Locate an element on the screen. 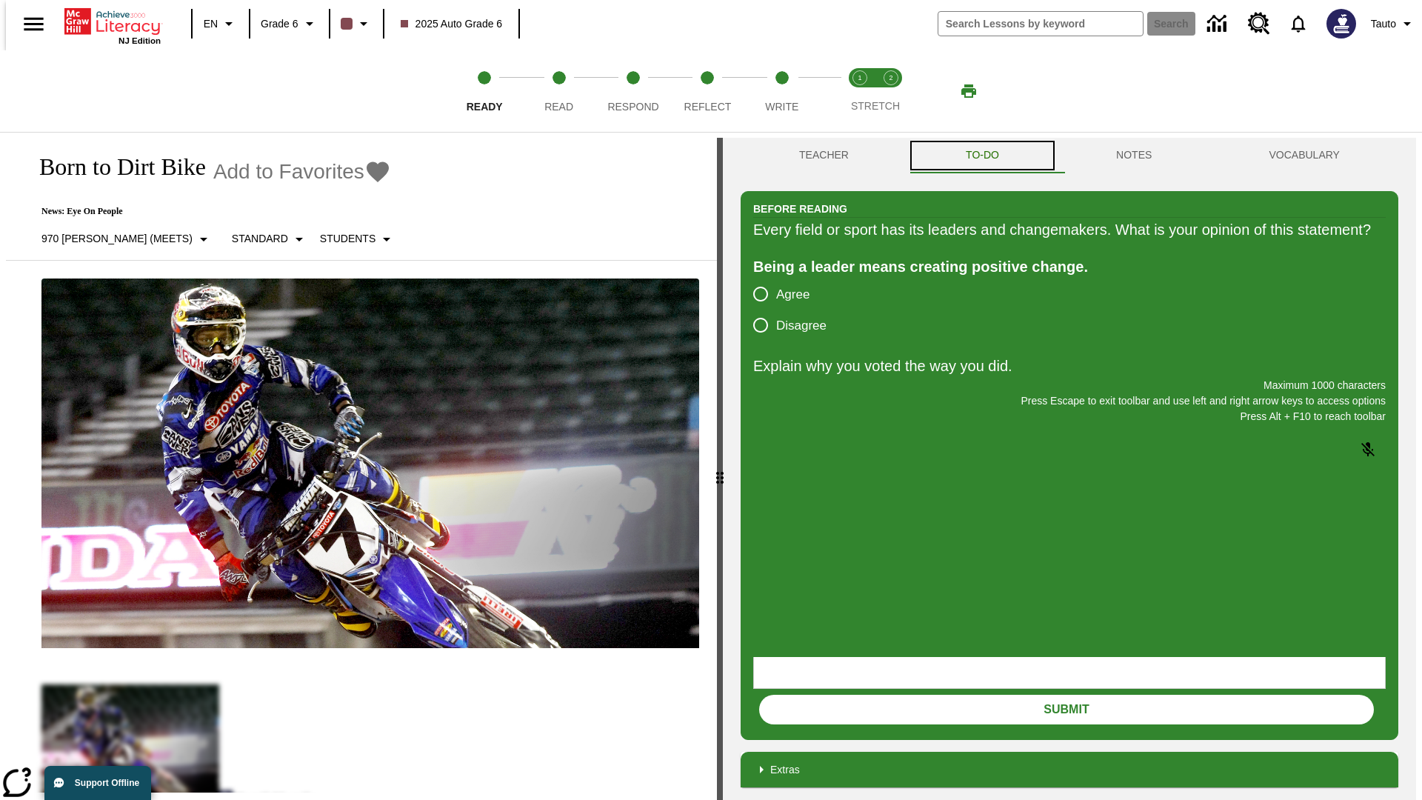 This screenshot has height=800, width=1422. button: Scaffolds, Standard is located at coordinates (270, 239).